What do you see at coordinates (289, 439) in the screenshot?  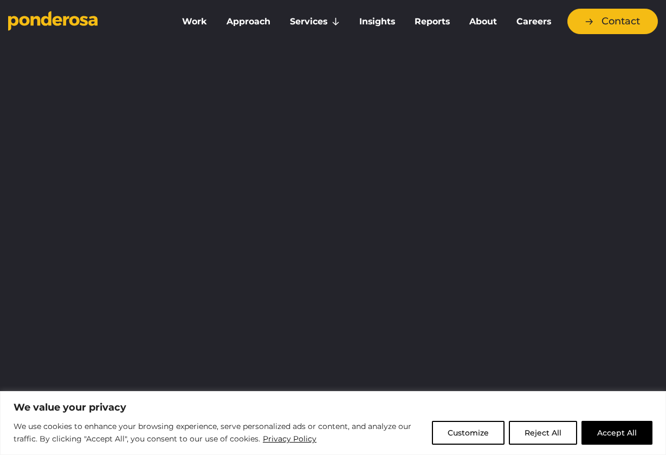 I see `a: Privacy Policy` at bounding box center [289, 439].